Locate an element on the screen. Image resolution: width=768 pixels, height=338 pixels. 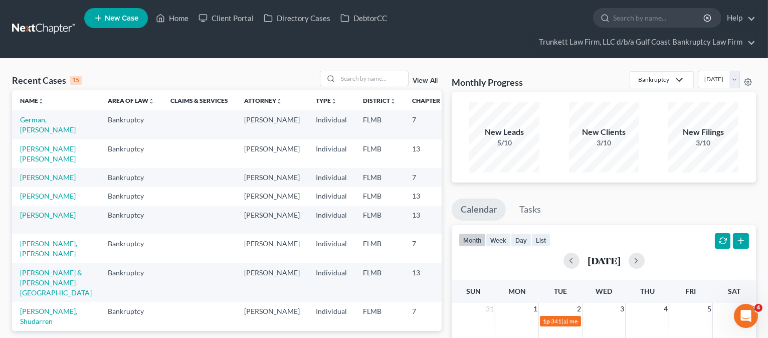
div: Bankruptcy is located at coordinates (654, 79).